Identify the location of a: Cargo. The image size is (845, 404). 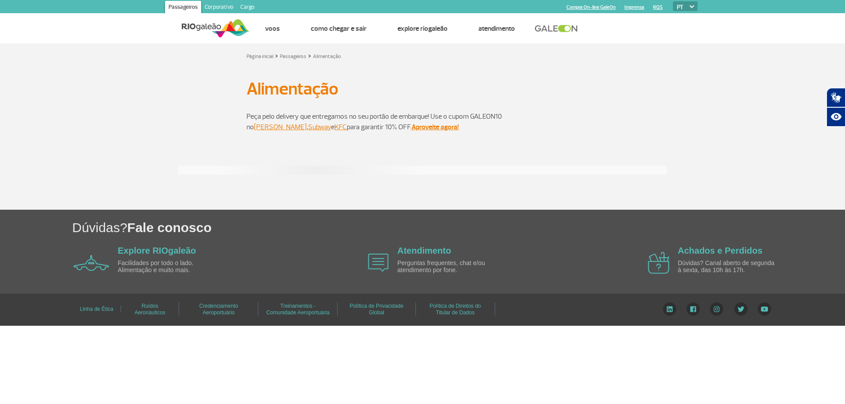
(247, 8).